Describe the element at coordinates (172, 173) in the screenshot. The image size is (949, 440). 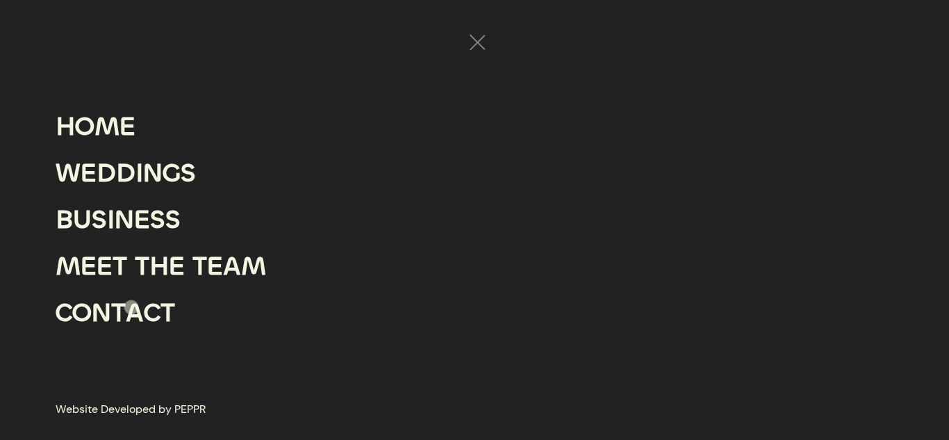
I see `div: G` at that location.